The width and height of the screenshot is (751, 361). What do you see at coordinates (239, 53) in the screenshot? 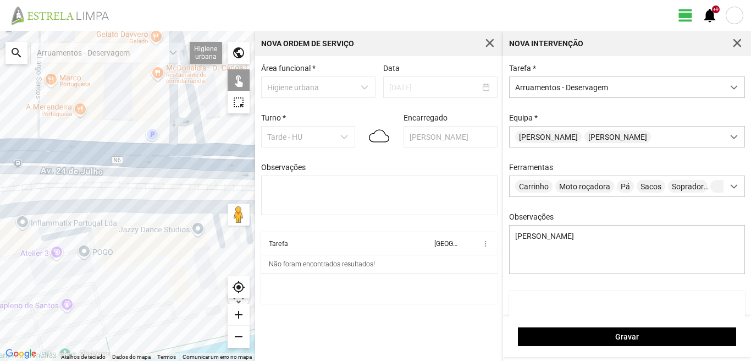
I see `div: public` at bounding box center [239, 53].